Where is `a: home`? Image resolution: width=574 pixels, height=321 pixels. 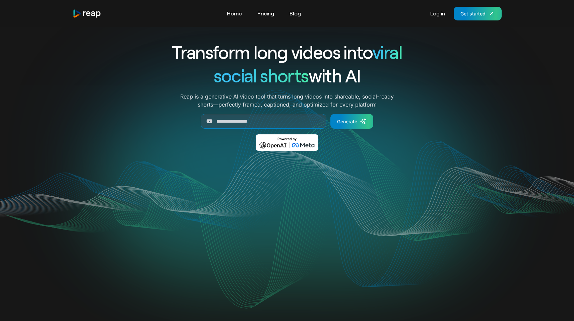
a: home is located at coordinates (87, 13).